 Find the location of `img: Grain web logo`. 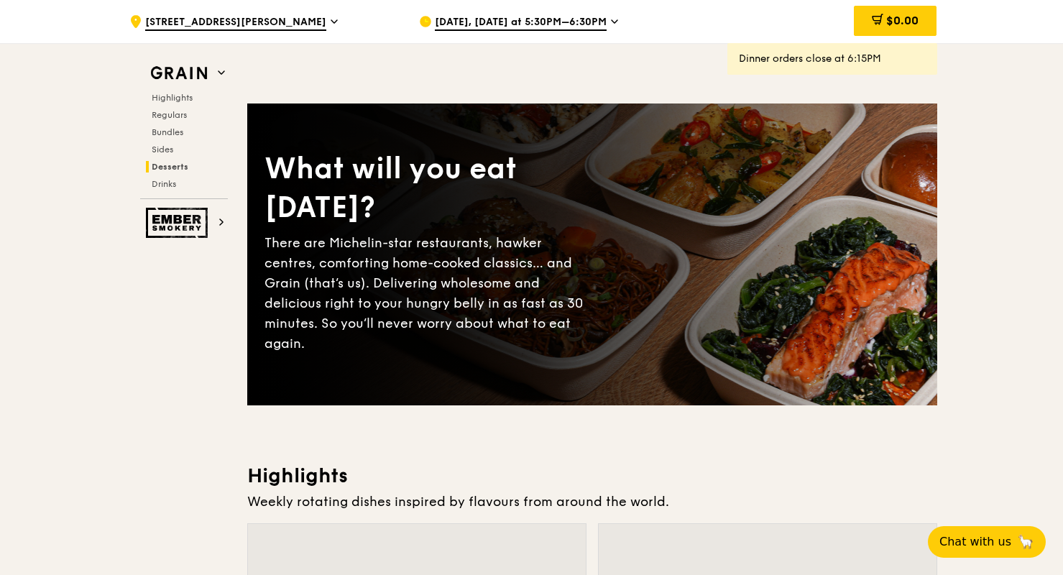

img: Grain web logo is located at coordinates (179, 73).